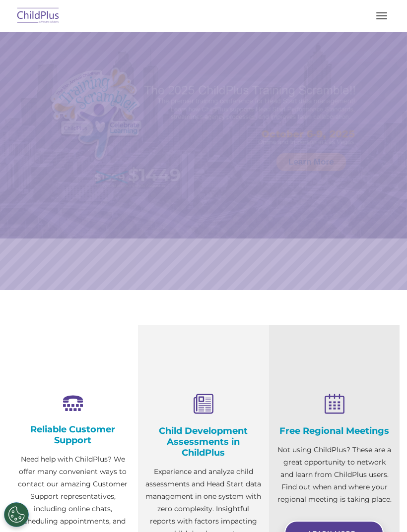 The width and height of the screenshot is (407, 532). I want to click on h4: Reliable Customer Support, so click(72, 435).